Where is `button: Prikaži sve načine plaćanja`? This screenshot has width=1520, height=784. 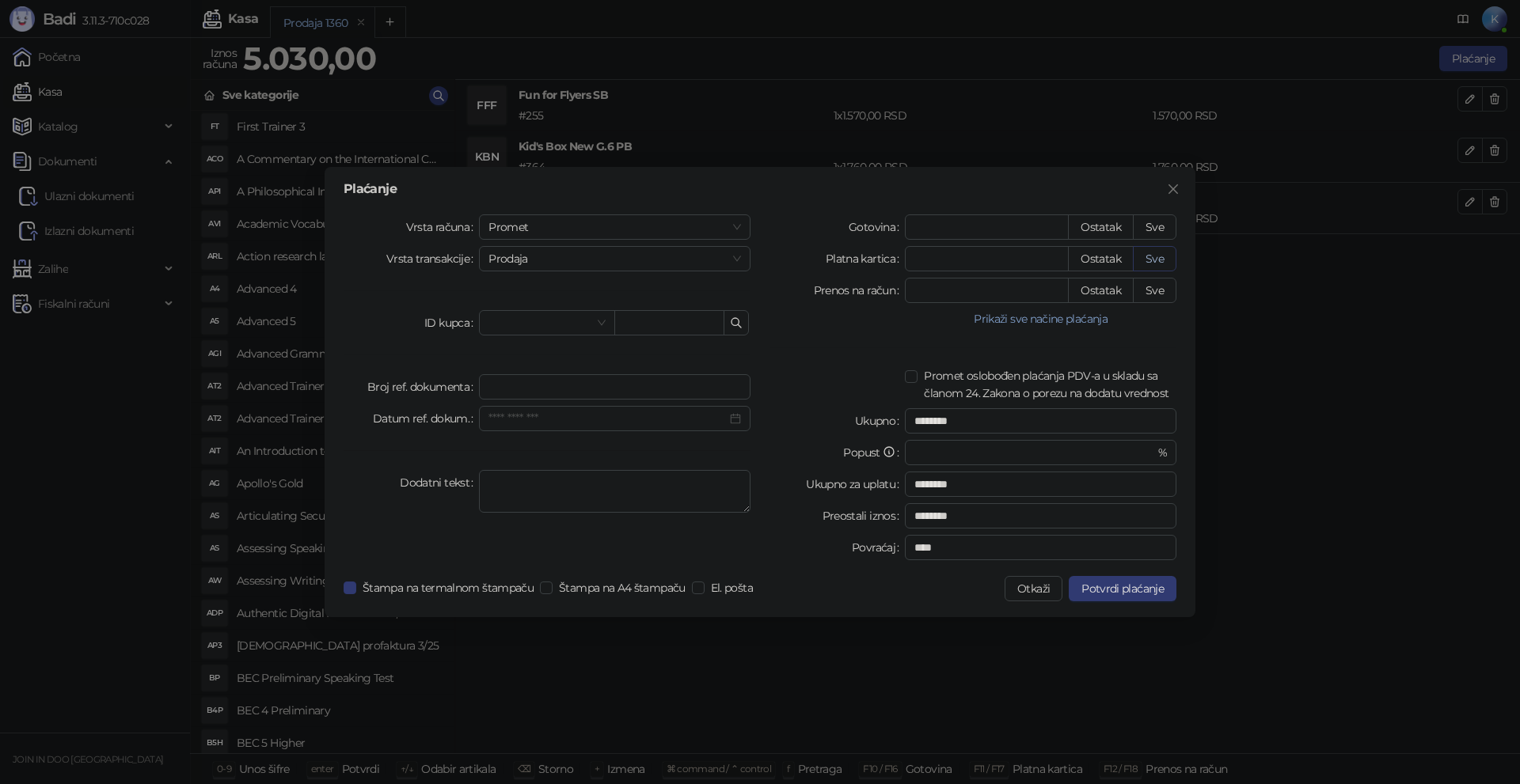
button: Prikaži sve načine plaćanja is located at coordinates (1040, 319).